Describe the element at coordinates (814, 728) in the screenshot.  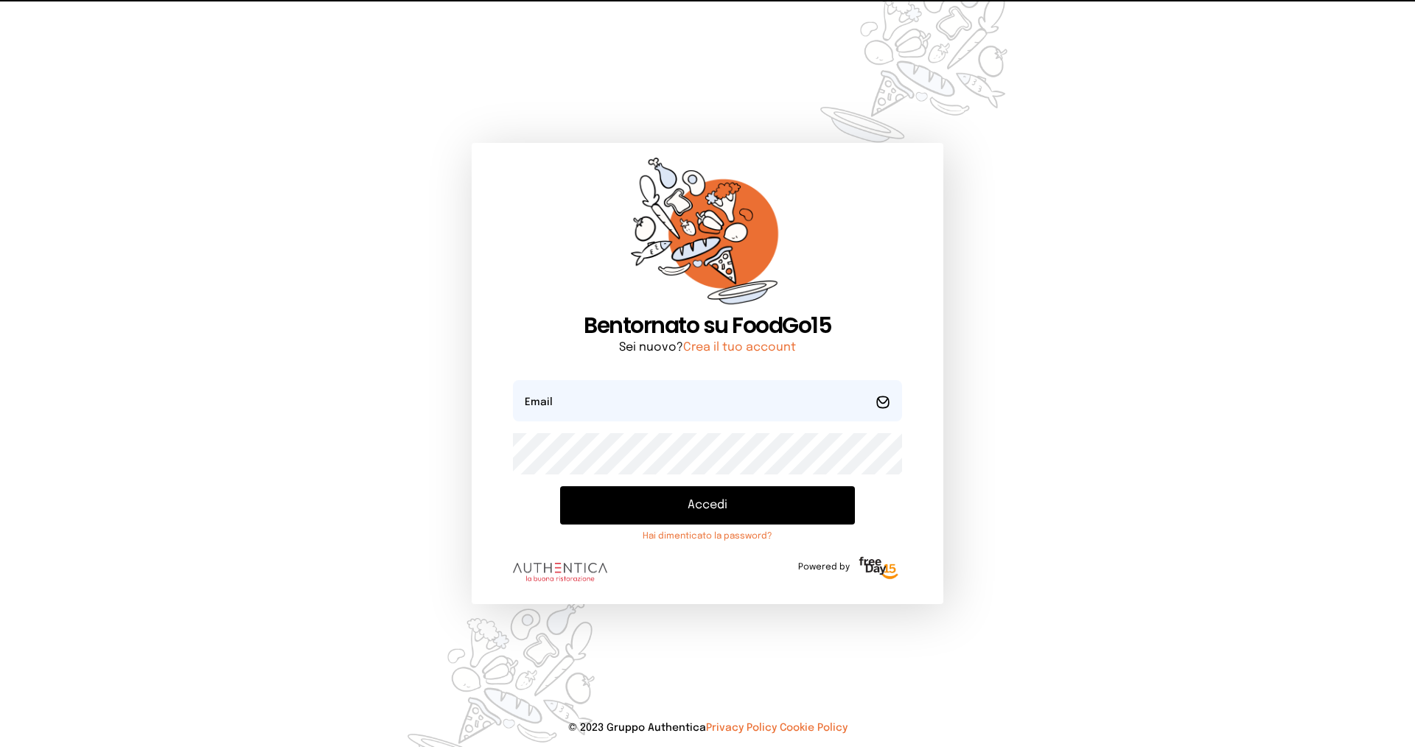
I see `a: Cookie Policy` at that location.